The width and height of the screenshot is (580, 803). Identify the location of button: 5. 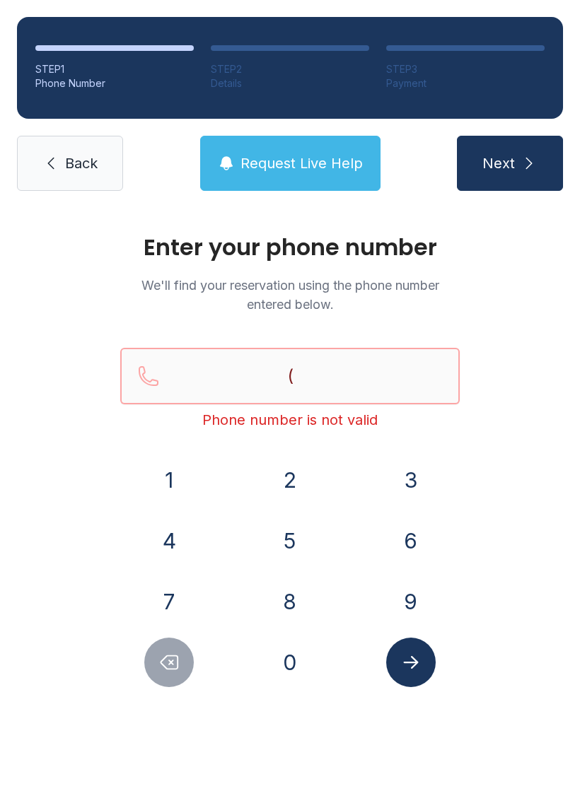
(290, 541).